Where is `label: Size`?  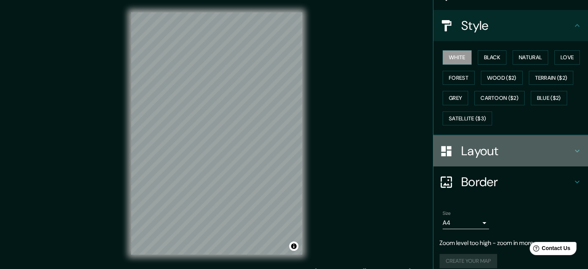
label: Size is located at coordinates (446, 213).